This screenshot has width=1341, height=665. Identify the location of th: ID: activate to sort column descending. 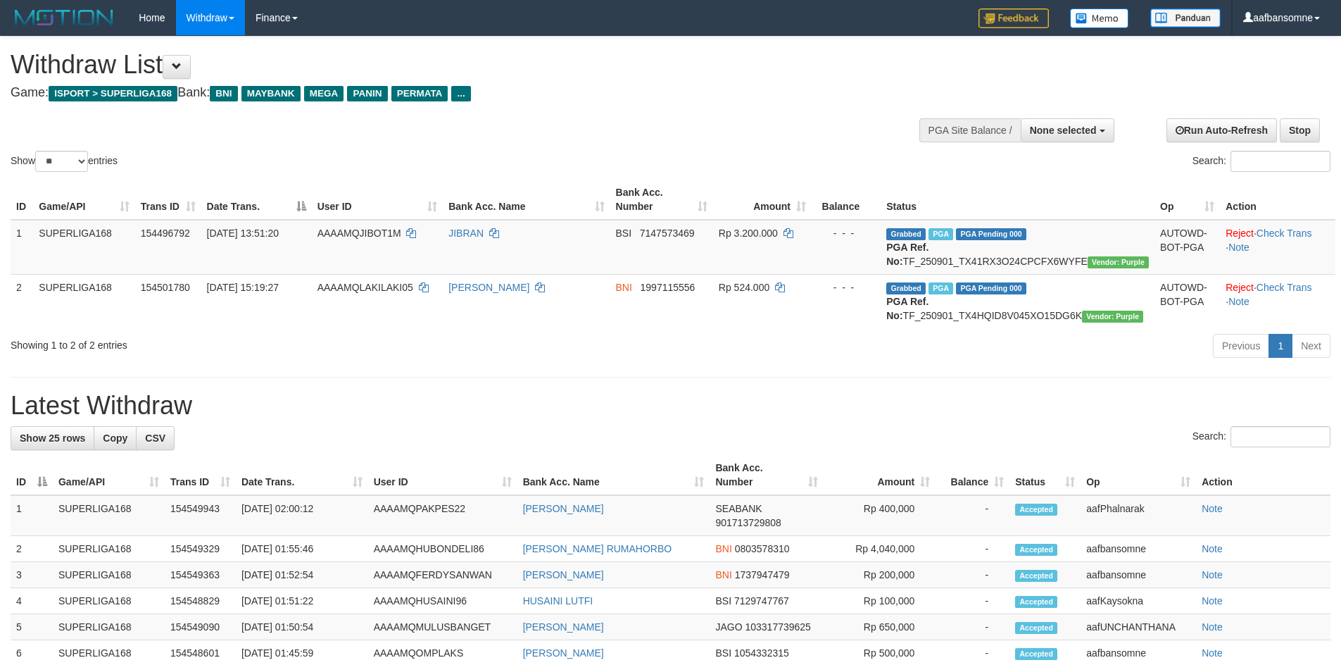
(32, 475).